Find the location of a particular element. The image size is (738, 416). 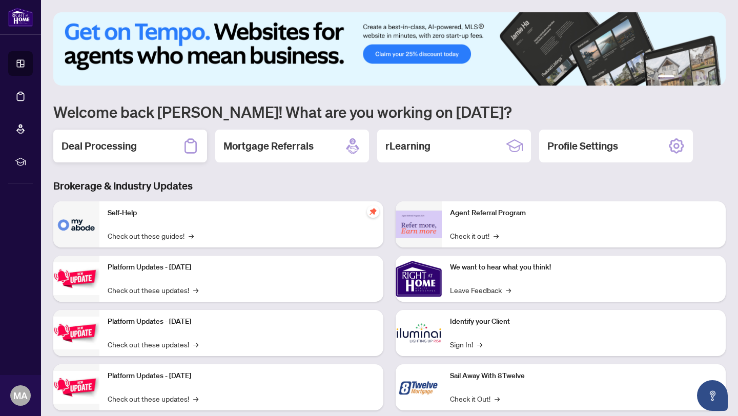

button: Open asap is located at coordinates (713, 396).